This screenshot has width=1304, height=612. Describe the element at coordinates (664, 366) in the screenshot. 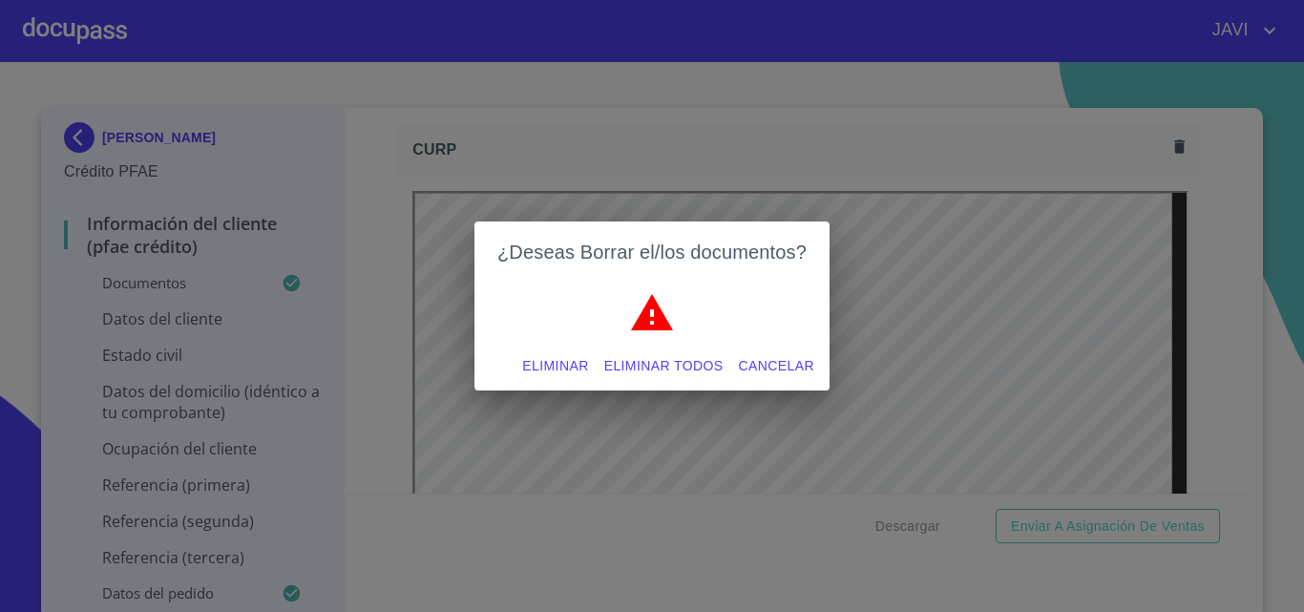

I see `span: Eliminar todos` at that location.